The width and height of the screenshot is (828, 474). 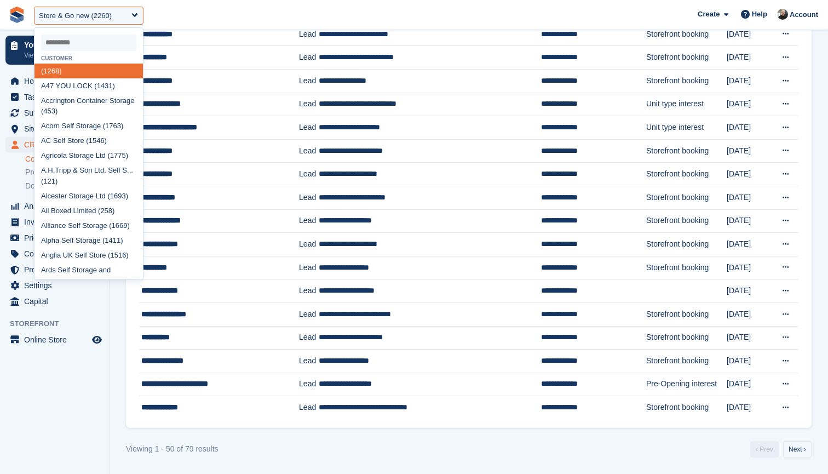 I want to click on a: Prospects, so click(x=64, y=172).